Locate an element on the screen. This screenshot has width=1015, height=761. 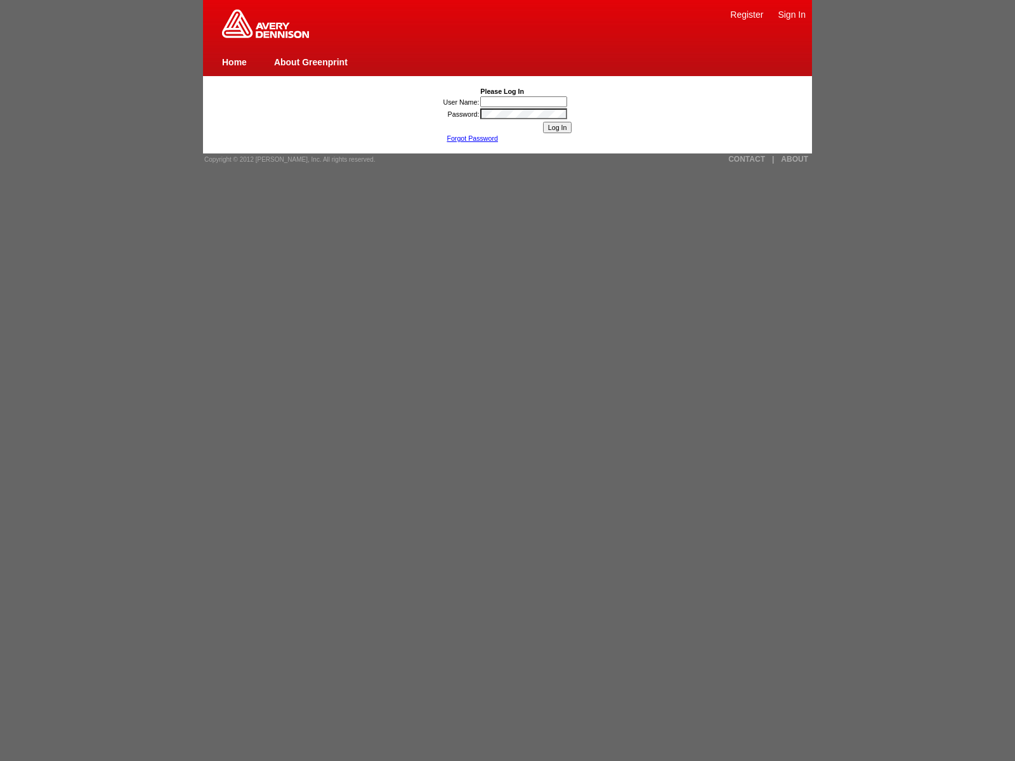
label: Password: is located at coordinates (464, 114).